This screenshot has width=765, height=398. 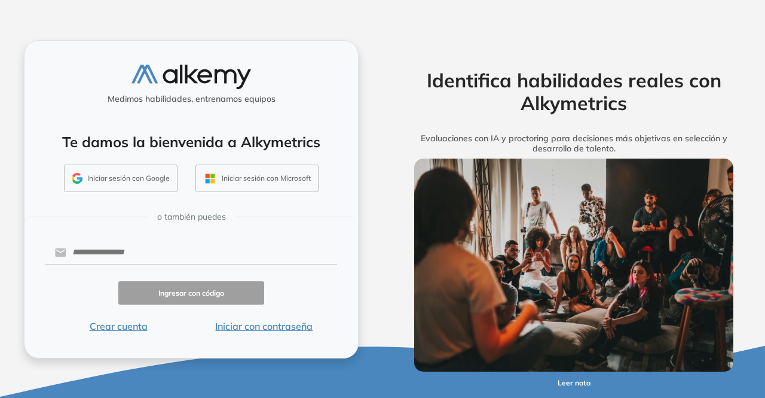 I want to click on button: Iniciar con contraseña, so click(x=264, y=326).